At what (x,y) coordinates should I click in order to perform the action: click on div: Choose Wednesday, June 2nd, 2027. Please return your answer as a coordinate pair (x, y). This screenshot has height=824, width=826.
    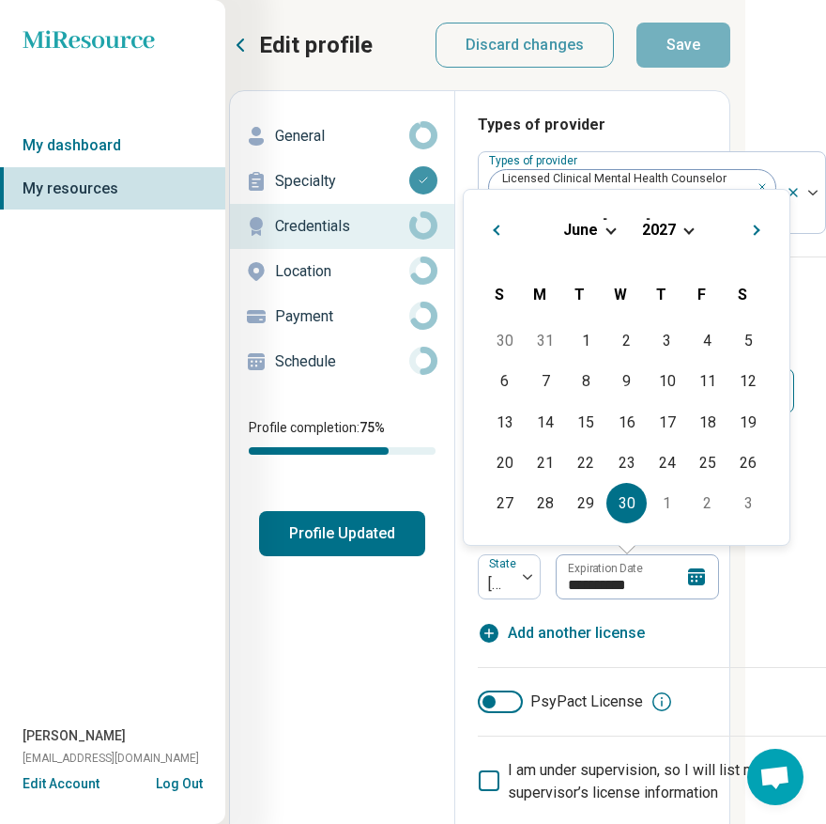
    Looking at the image, I should click on (626, 340).